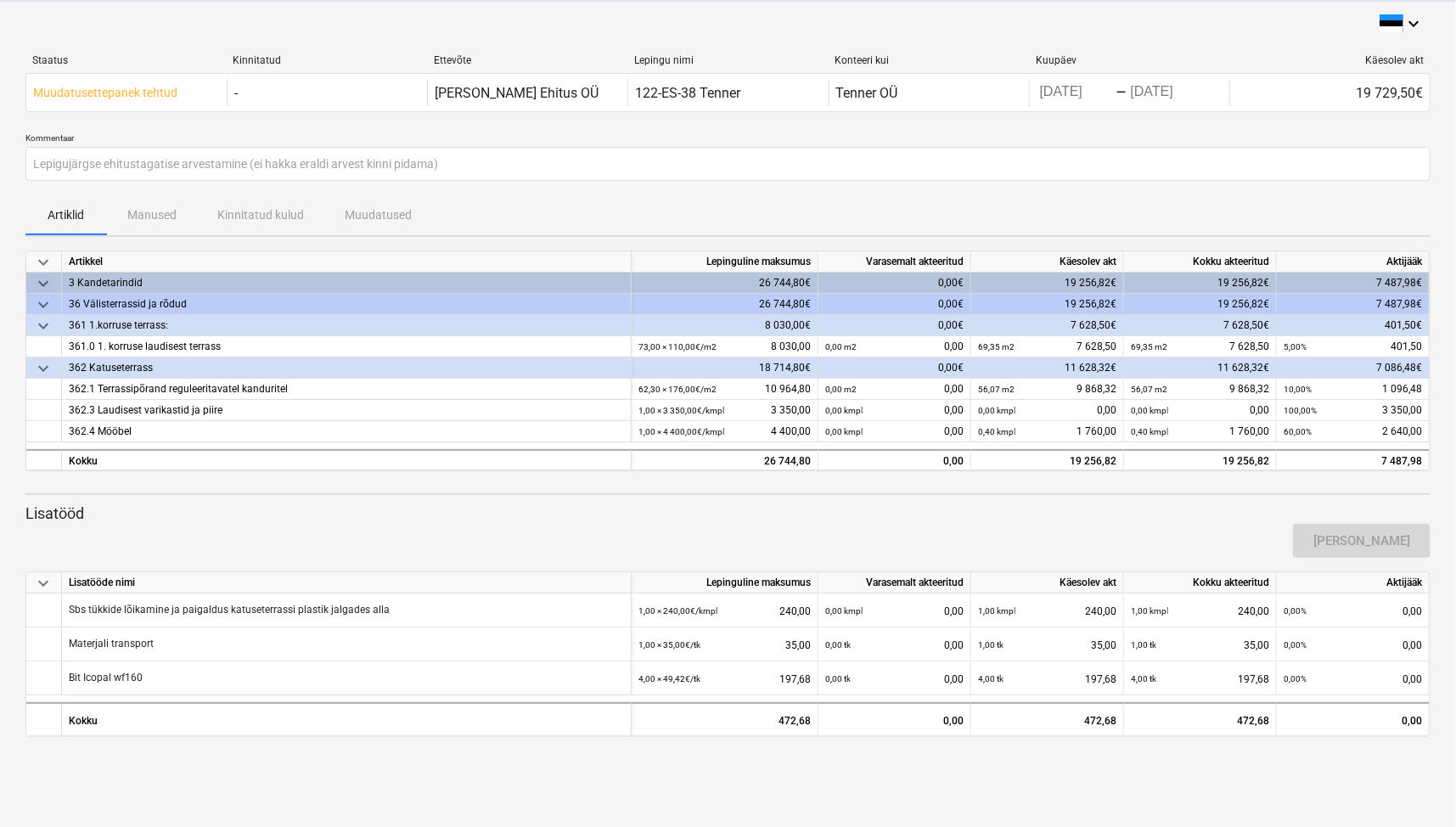  What do you see at coordinates (1199, 346) in the screenshot?
I see `div: 7 628,50` at bounding box center [1199, 346].